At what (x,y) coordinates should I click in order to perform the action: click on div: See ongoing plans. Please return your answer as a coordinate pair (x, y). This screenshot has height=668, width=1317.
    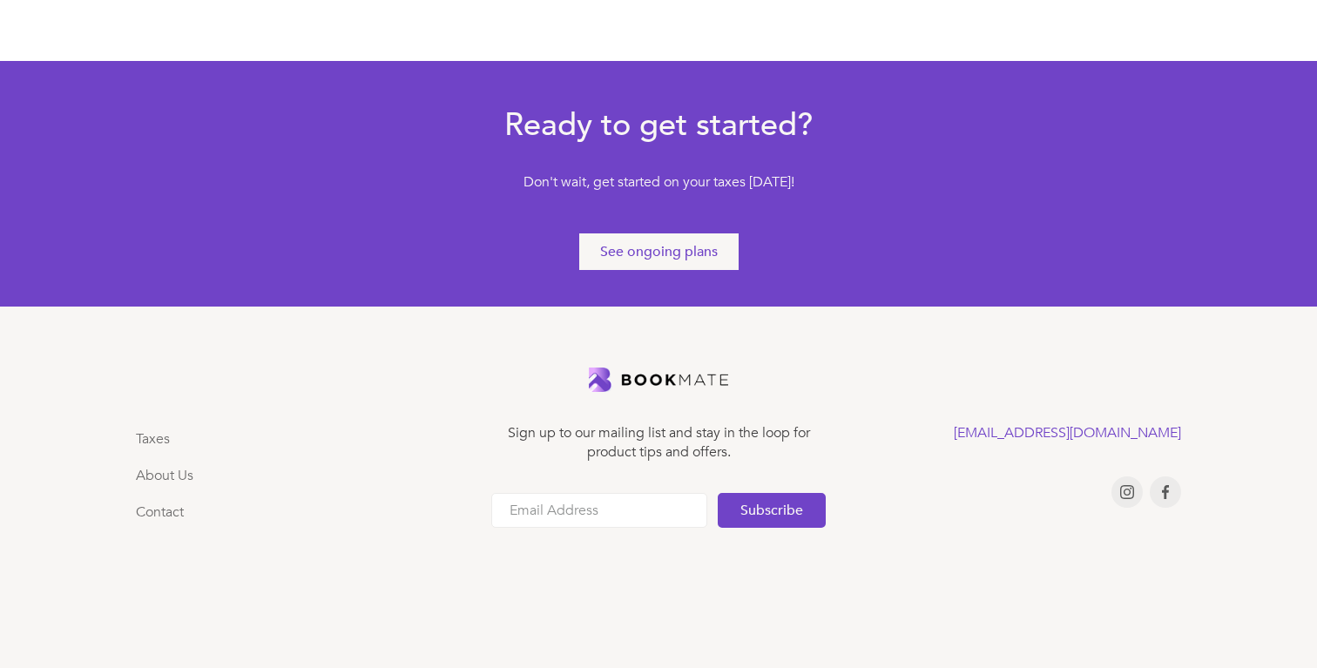
    Looking at the image, I should click on (658, 252).